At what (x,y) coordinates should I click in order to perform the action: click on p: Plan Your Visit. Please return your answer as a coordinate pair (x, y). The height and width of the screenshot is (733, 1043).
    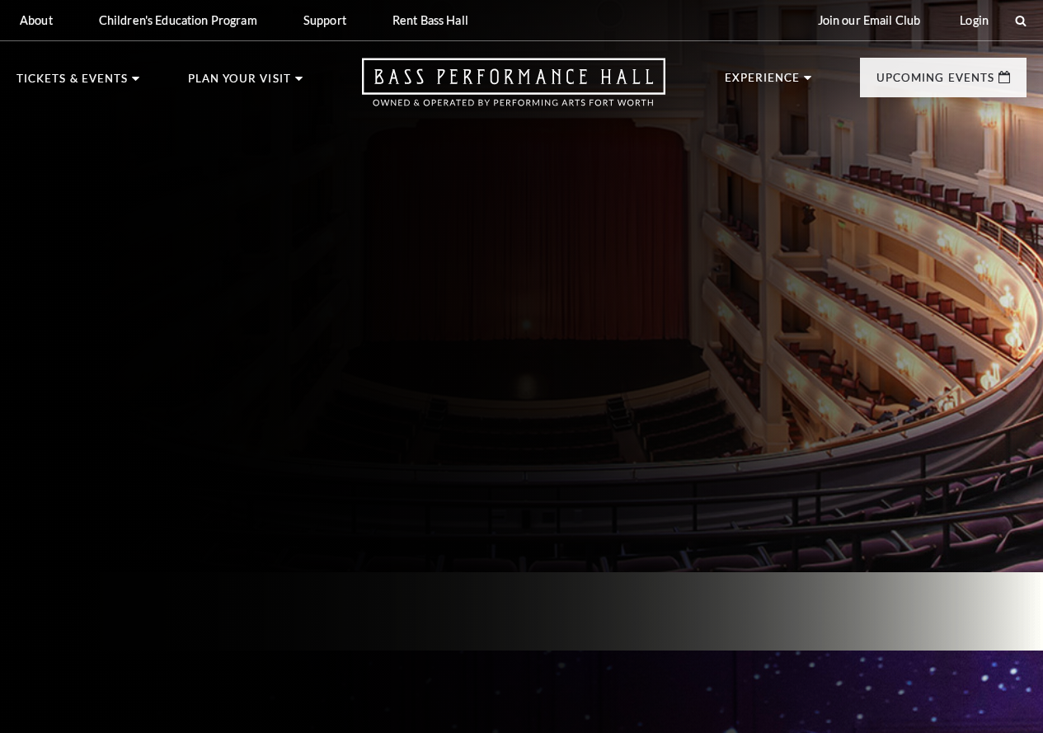
    Looking at the image, I should click on (239, 83).